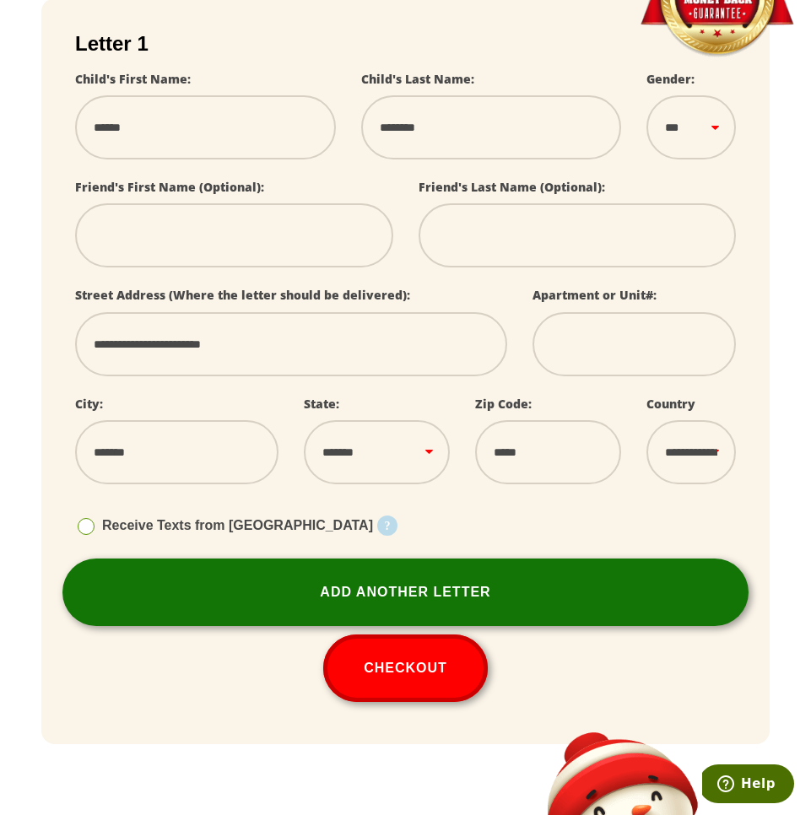 Image resolution: width=811 pixels, height=815 pixels. What do you see at coordinates (671, 403) in the screenshot?
I see `label: Country` at bounding box center [671, 403].